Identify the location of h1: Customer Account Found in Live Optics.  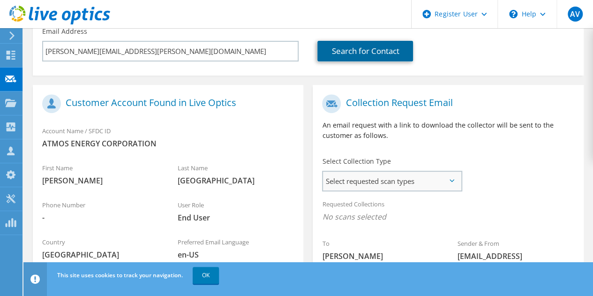
(165, 104).